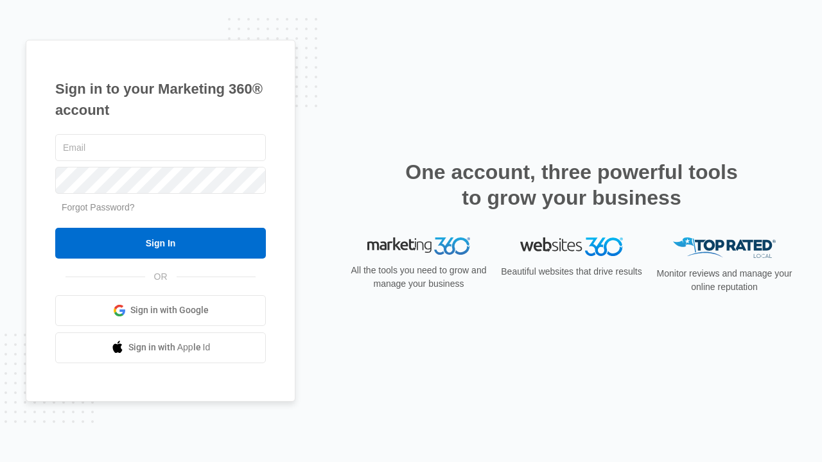 Image resolution: width=822 pixels, height=462 pixels. Describe the element at coordinates (161, 348) in the screenshot. I see `a: Sign in with Apple Id` at that location.